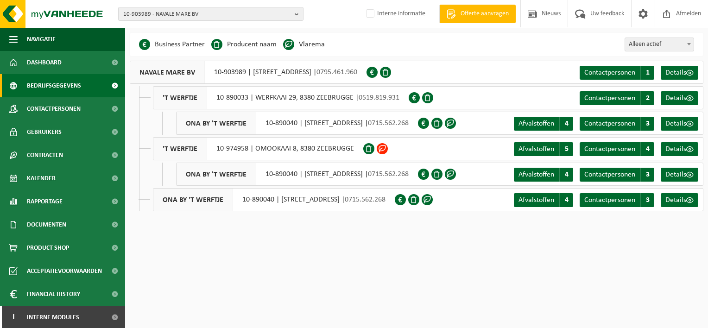 The width and height of the screenshot is (708, 328). I want to click on span: Navigatie, so click(41, 39).